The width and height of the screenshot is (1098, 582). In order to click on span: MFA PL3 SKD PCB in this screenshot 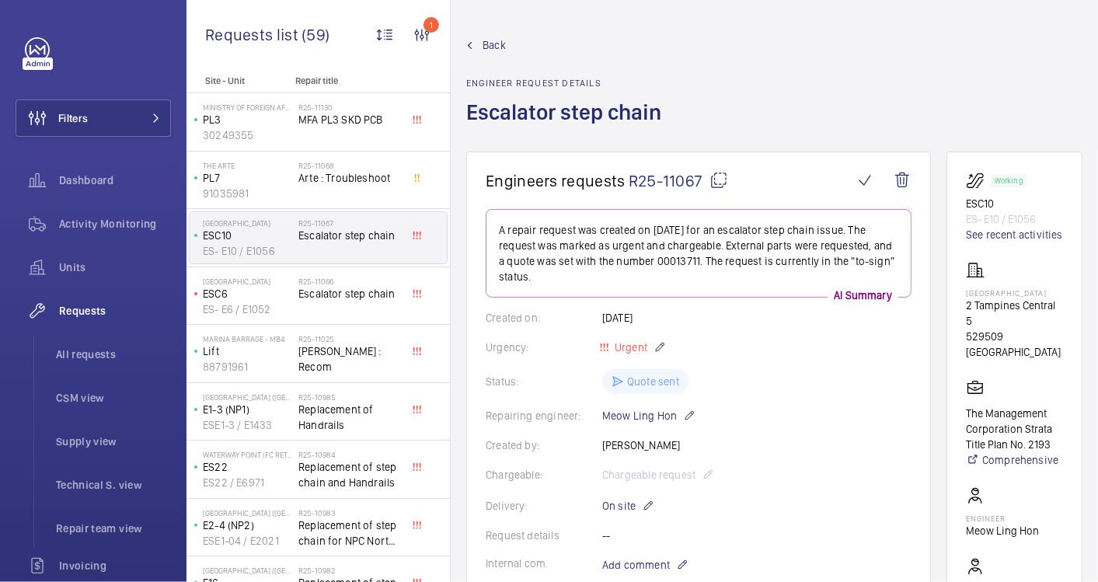, I will do `click(350, 120)`.